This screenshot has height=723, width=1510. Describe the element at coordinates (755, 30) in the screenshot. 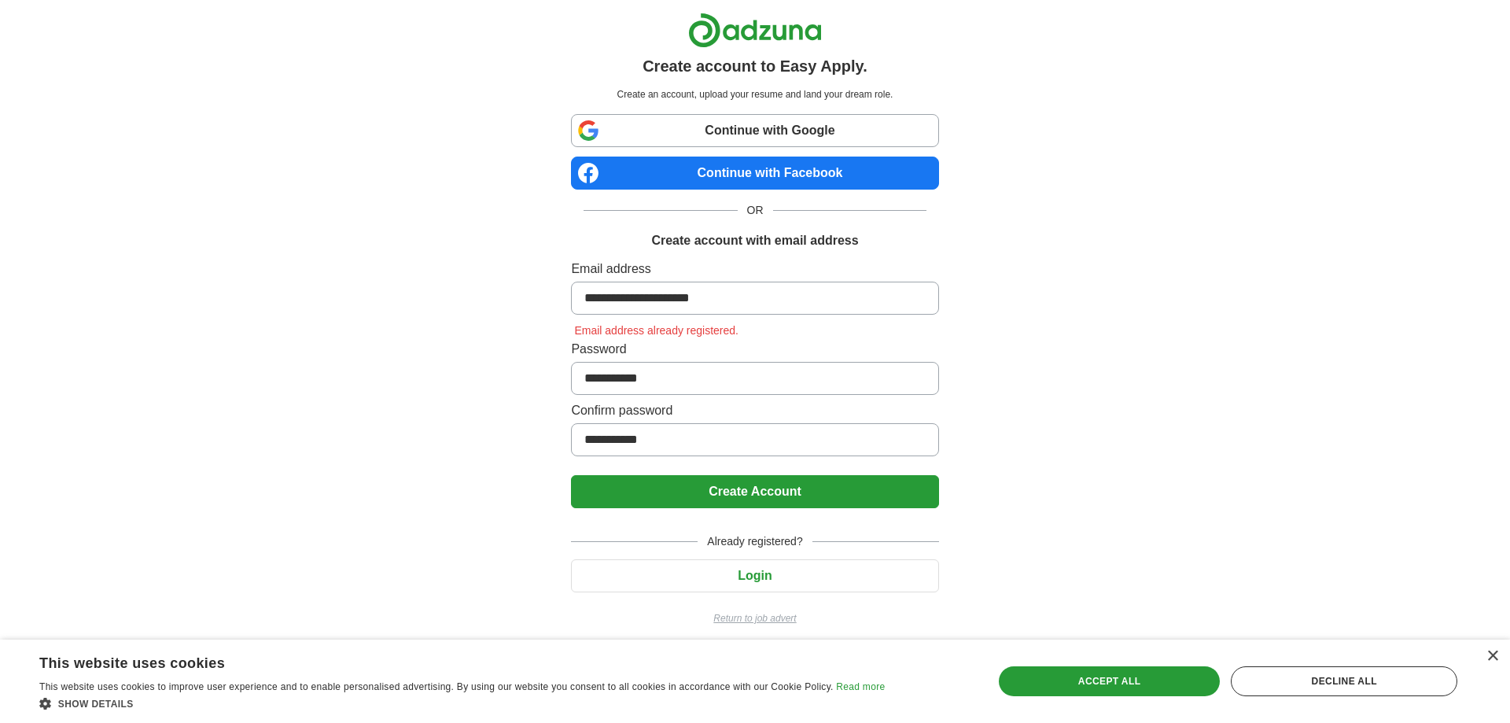

I see `img: Adzuna logo` at that location.